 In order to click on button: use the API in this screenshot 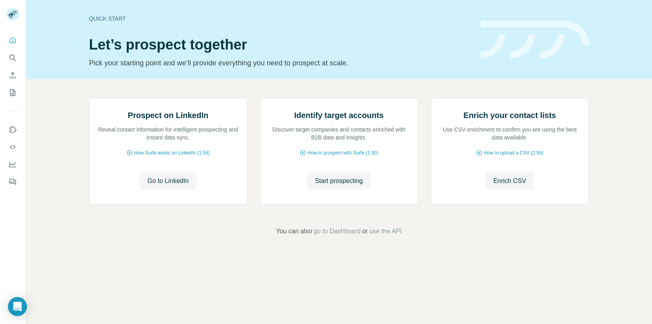, I will do `click(386, 232)`.